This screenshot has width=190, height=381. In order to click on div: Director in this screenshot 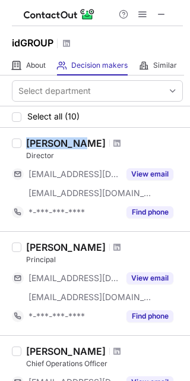, I will do `click(105, 156)`.